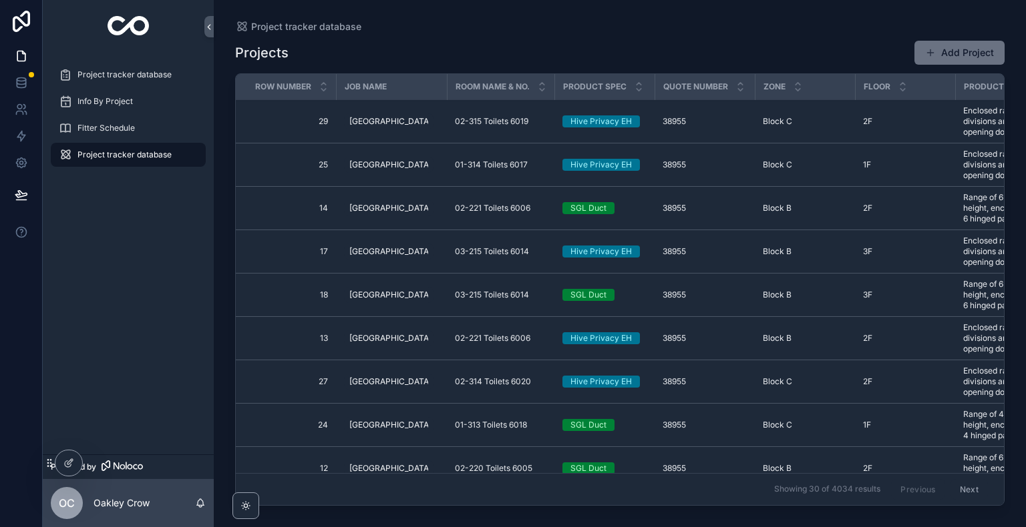 This screenshot has height=527, width=1026. What do you see at coordinates (500, 425) in the screenshot?
I see `a: 01-313 Toilets 6018` at bounding box center [500, 425].